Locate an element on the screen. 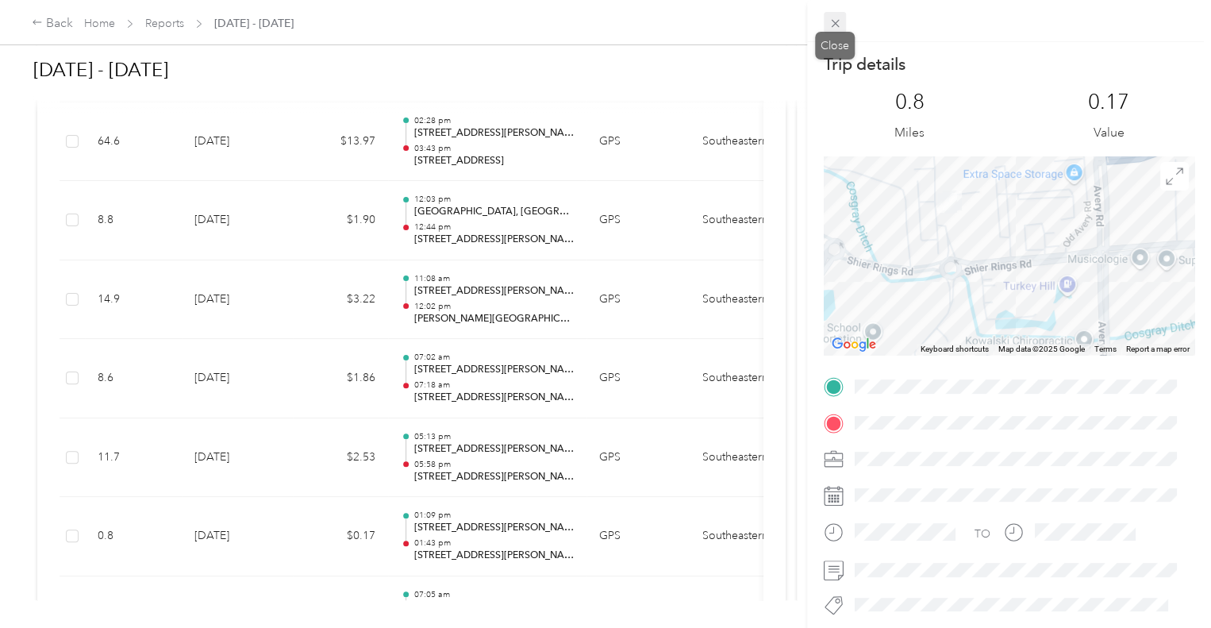  p: Miles is located at coordinates (910, 133).